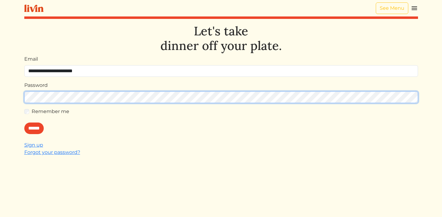  I want to click on a: Forgot your password?, so click(52, 152).